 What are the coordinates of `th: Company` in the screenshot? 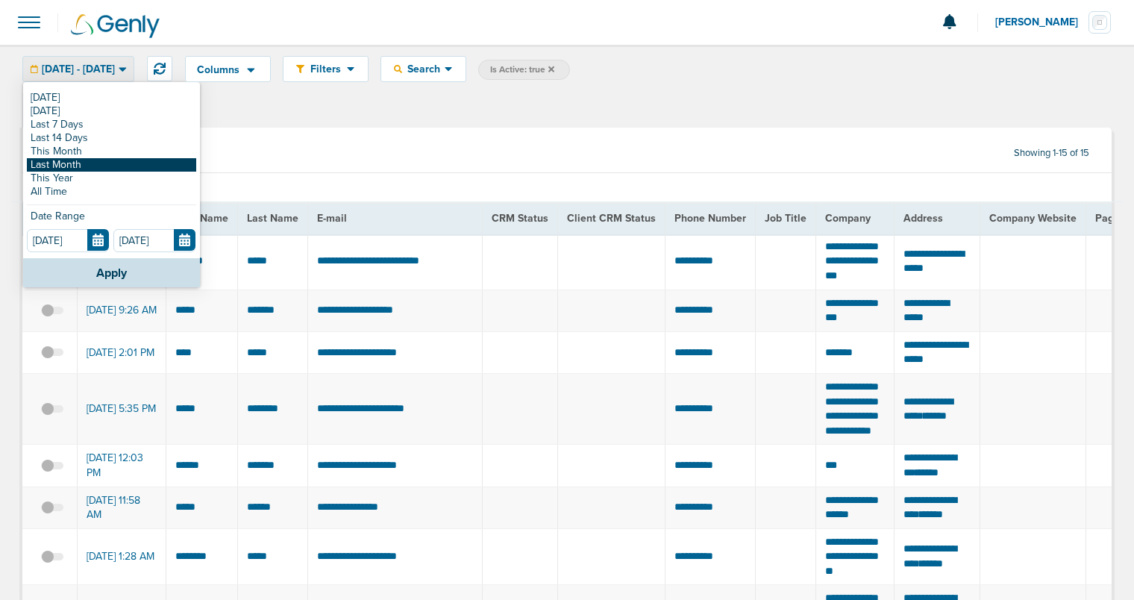 It's located at (855, 218).